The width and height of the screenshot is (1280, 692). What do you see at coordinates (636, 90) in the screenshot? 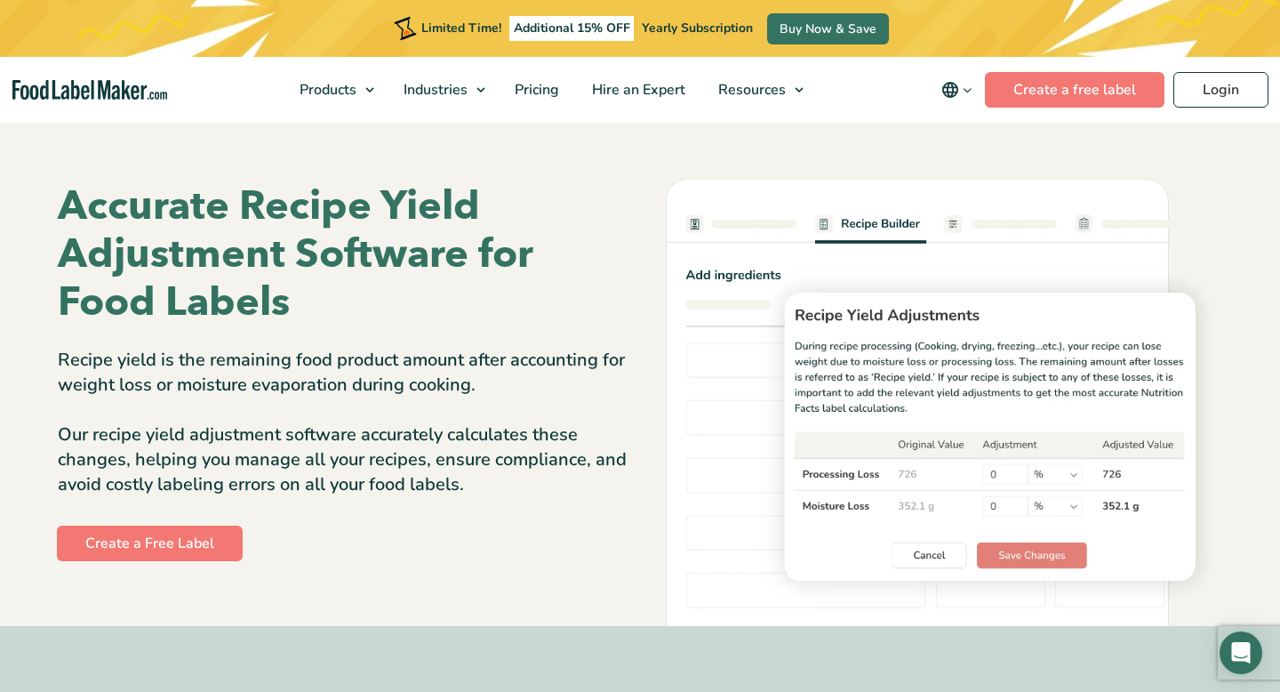
I see `a: Hire an Expert` at bounding box center [636, 90].